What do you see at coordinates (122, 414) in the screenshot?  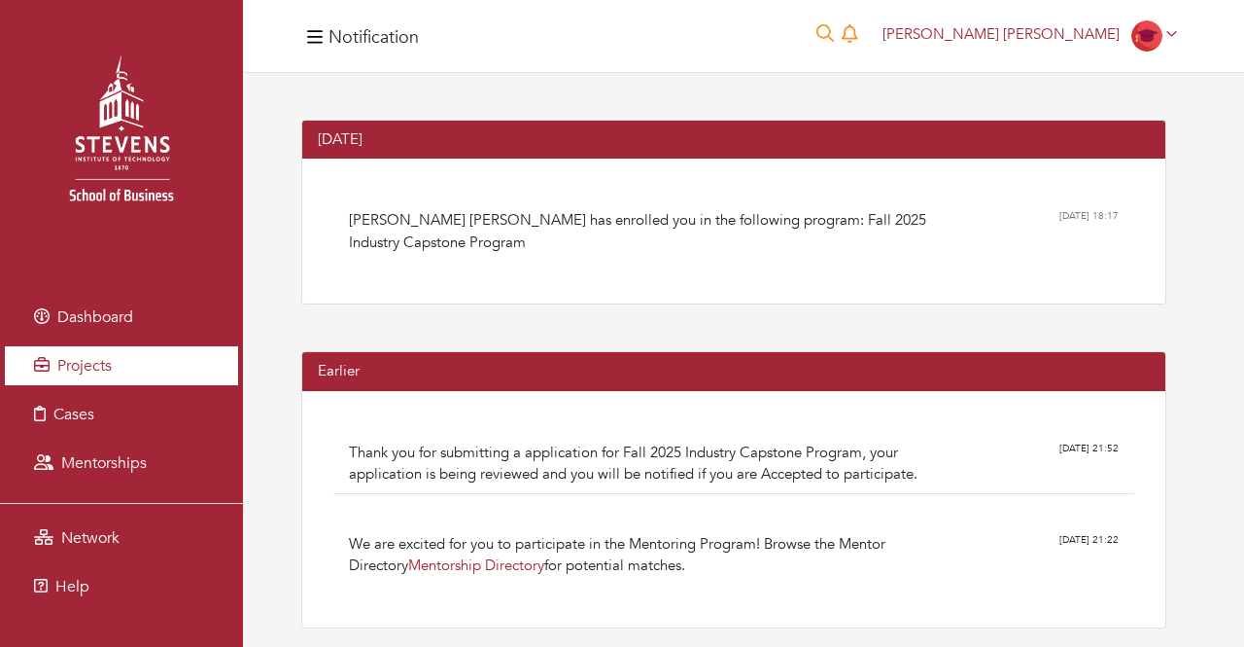 I see `a: Cases` at bounding box center [122, 414].